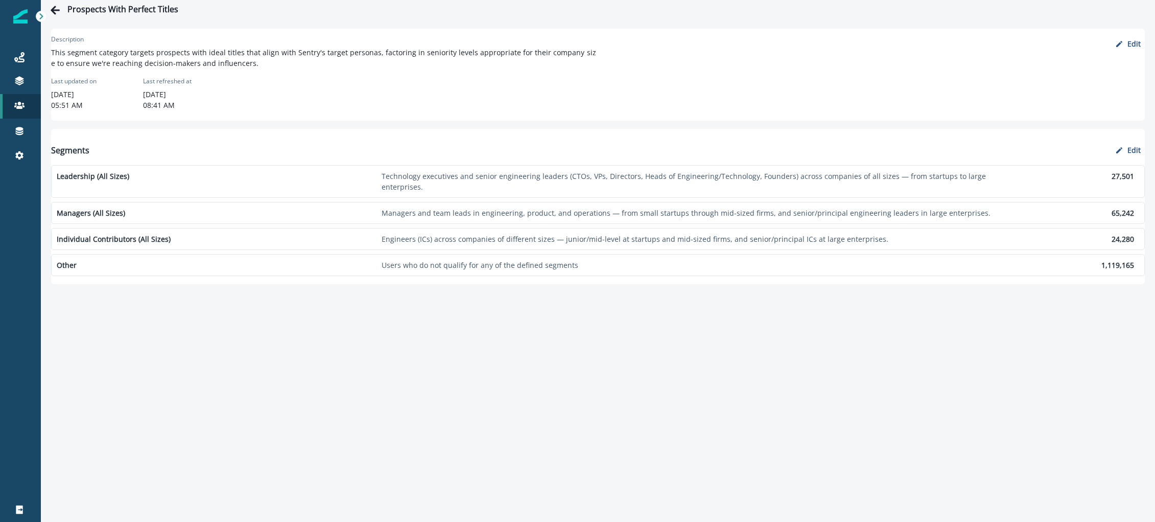  Describe the element at coordinates (70, 150) in the screenshot. I see `p: Segments` at that location.